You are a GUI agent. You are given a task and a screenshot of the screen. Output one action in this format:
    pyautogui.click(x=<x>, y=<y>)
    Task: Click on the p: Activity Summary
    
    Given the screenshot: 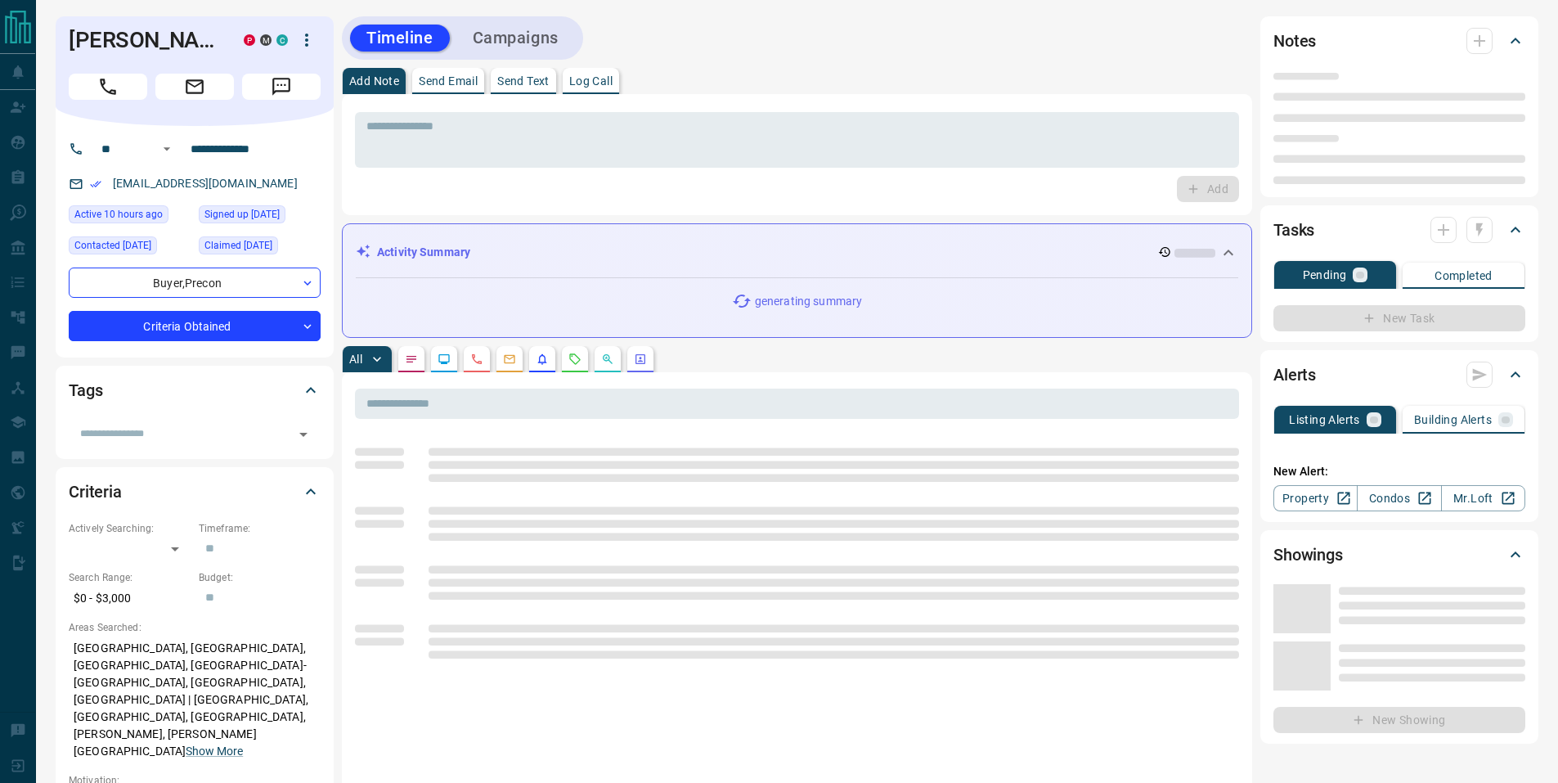 What is the action you would take?
    pyautogui.click(x=424, y=252)
    